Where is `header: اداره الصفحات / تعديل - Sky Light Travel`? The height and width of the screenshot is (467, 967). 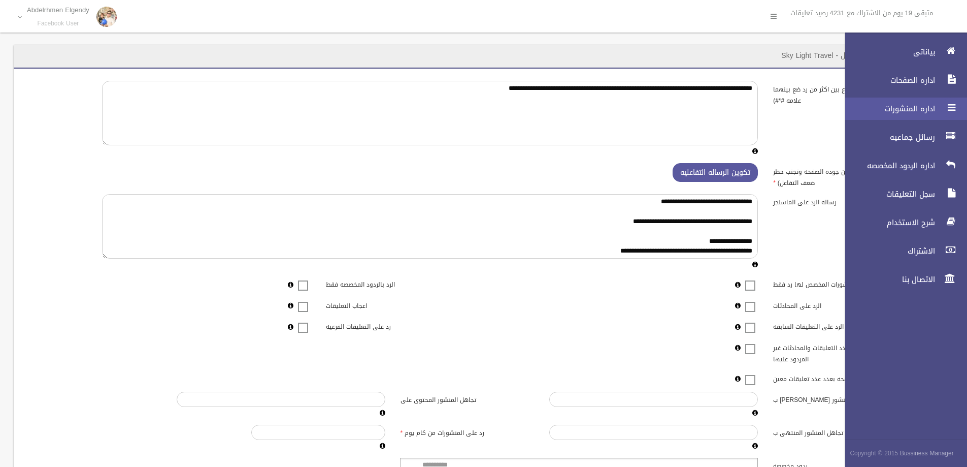 header: اداره الصفحات / تعديل - Sky Light Travel is located at coordinates (845, 55).